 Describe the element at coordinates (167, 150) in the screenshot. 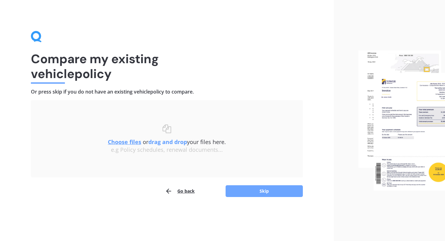

I see `div: e.g Policy schedules, renewal documents...` at that location.